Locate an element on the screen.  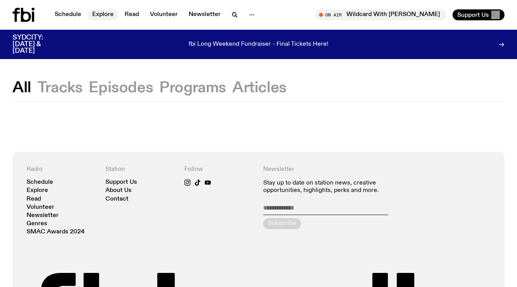
button: Programs is located at coordinates (192, 88).